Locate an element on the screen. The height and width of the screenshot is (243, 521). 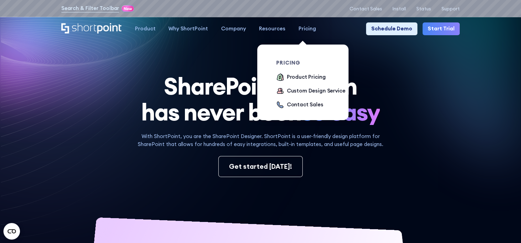
h1: SharePoint Design has never been is located at coordinates (261, 99).